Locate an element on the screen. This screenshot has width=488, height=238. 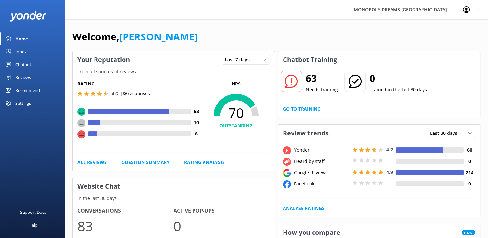
span: New is located at coordinates (468, 233).